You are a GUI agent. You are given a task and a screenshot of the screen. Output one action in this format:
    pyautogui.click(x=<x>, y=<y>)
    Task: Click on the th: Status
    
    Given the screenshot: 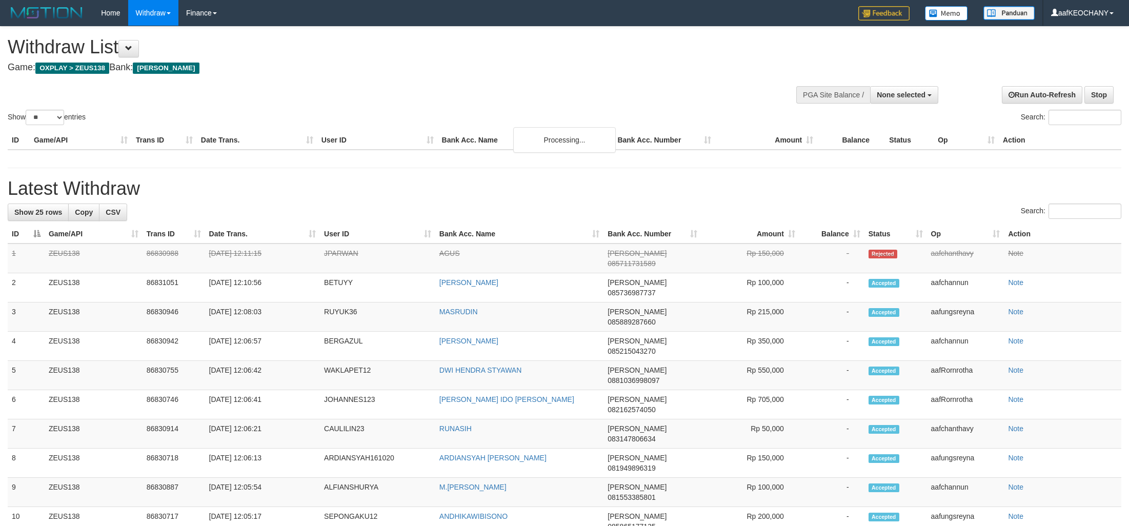 What is the action you would take?
    pyautogui.click(x=909, y=140)
    